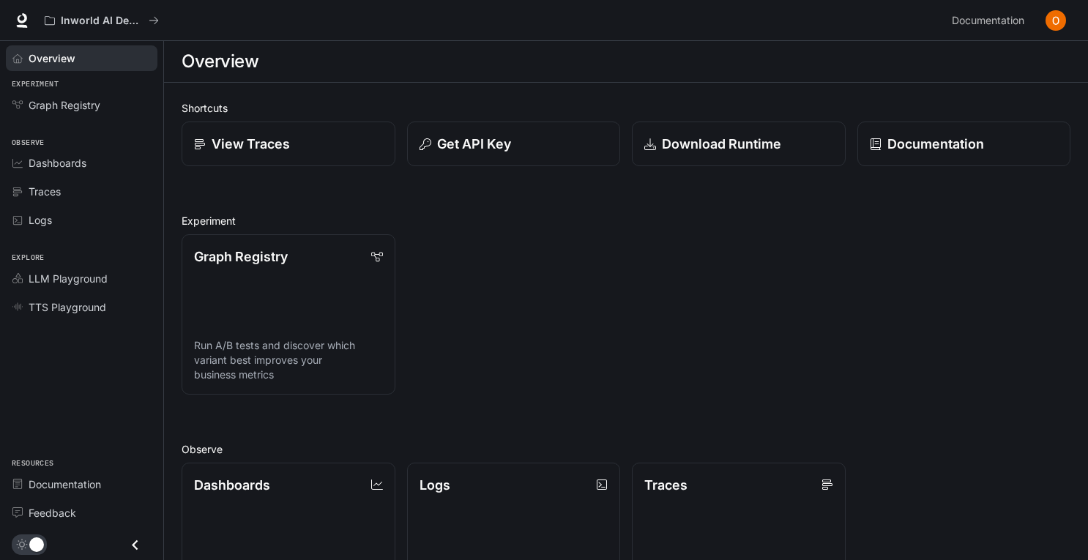  I want to click on a: Overview, so click(81, 58).